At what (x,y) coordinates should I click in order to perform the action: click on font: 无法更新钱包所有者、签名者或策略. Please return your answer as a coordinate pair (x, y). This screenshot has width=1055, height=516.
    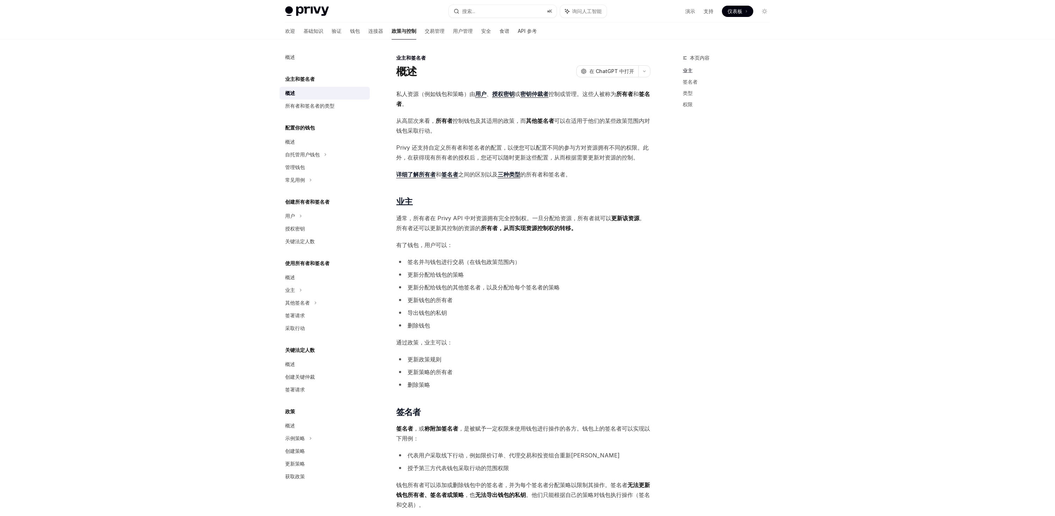
    Looking at the image, I should click on (523, 489).